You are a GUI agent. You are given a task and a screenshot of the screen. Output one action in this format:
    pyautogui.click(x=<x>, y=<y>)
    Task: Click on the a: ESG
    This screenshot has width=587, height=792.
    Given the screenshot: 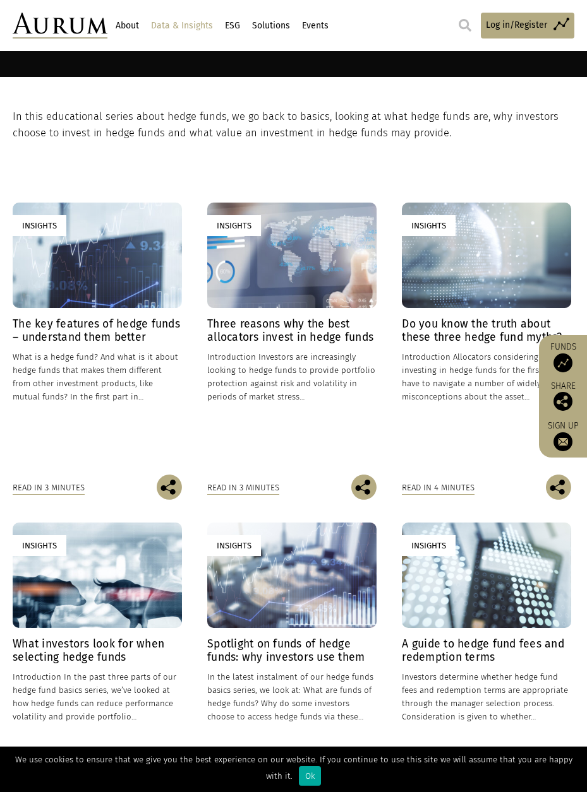 What is the action you would take?
    pyautogui.click(x=232, y=26)
    